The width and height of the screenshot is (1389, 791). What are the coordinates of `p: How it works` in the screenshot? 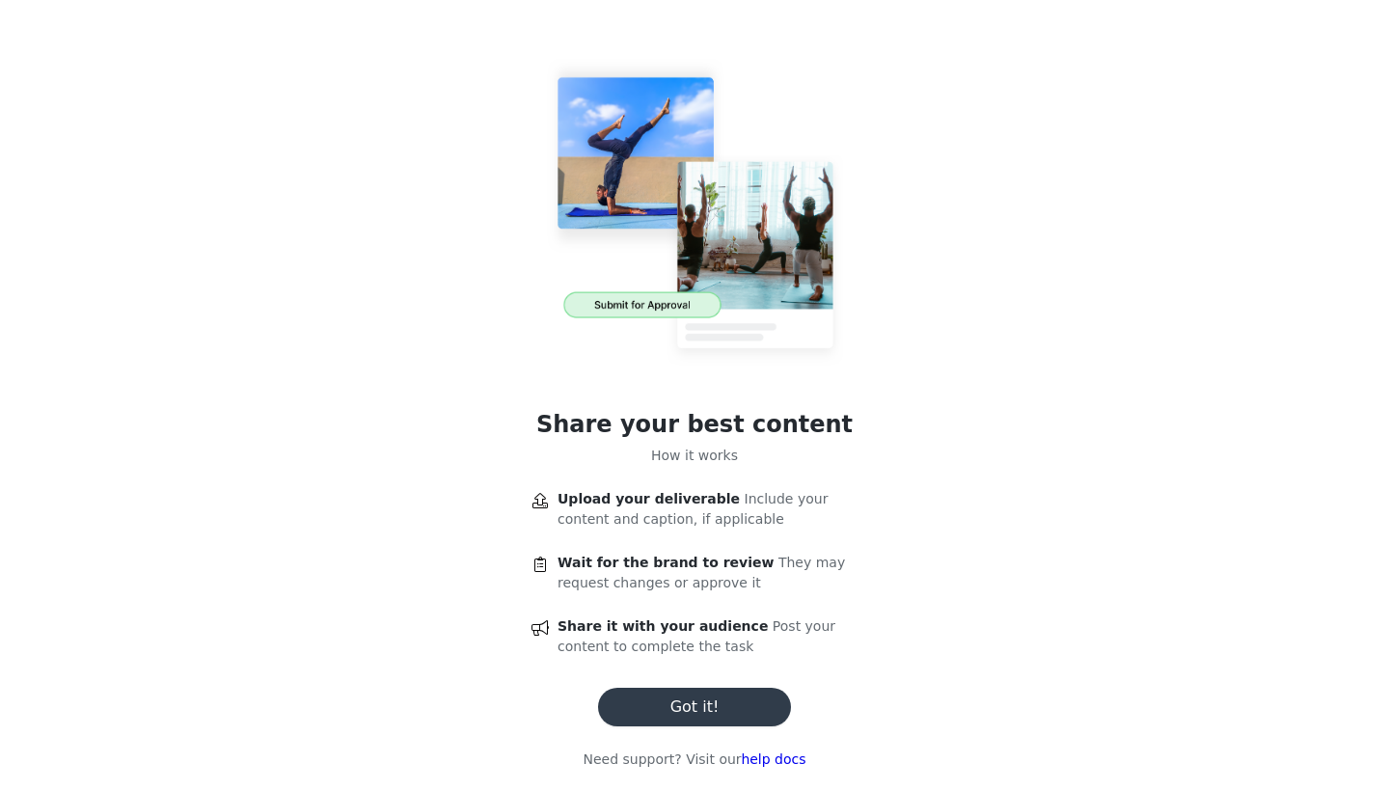 It's located at (695, 455).